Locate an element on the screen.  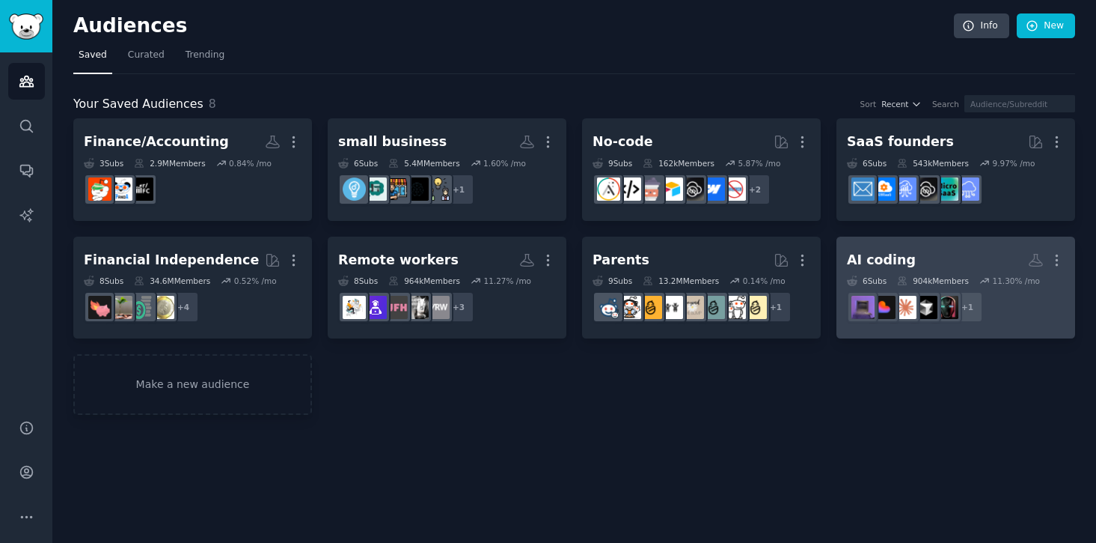
a: small business6Subs5.4MMembers1.60% /mo+1growmybusinessAiForSmallBusinessSmallBusinessOwnerssmall... is located at coordinates (447, 169).